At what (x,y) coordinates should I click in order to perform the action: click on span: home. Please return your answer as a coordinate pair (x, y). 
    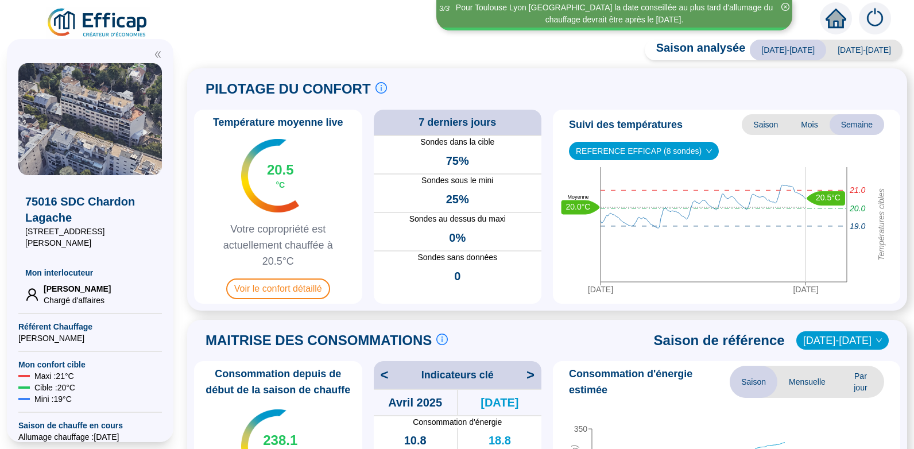
    Looking at the image, I should click on (836, 18).